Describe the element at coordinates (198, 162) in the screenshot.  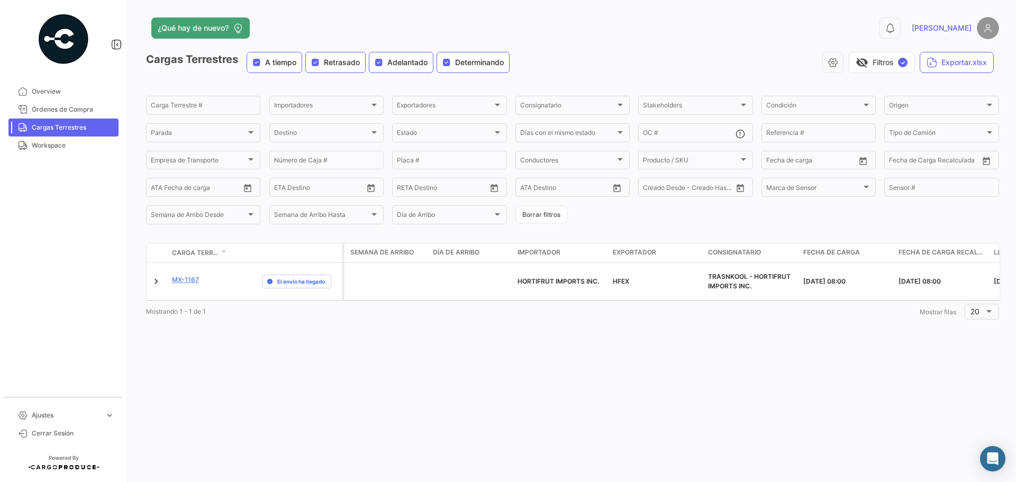
I see `span: Empresa de Transporte` at that location.